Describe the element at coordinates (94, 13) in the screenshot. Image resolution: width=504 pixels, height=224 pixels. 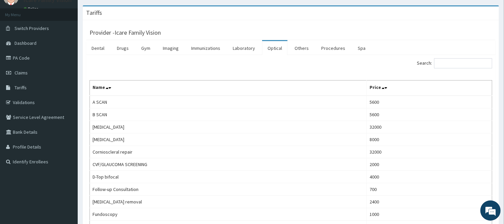
I see `h3: Tariffs` at that location.